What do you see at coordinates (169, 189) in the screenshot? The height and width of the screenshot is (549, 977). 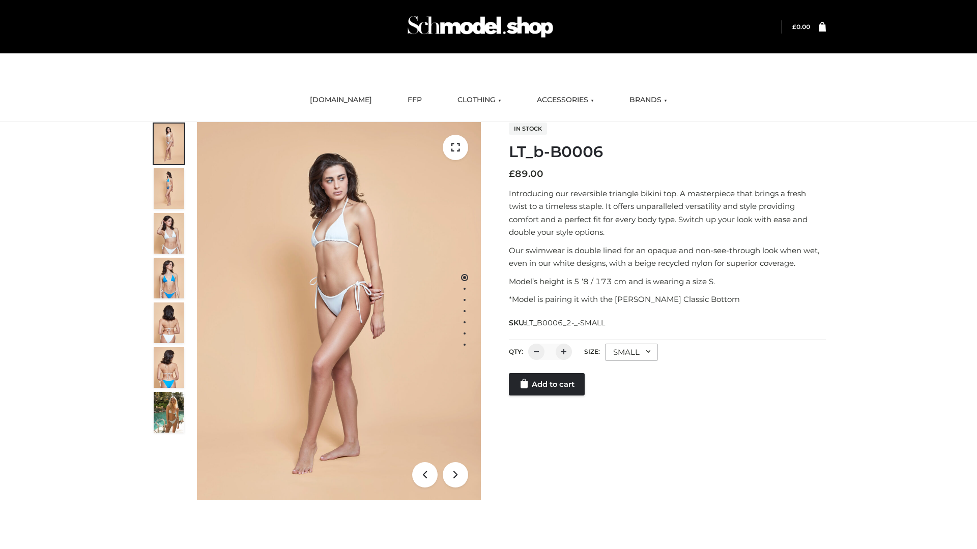 I see `img: ArielClassicBikiniTop_CloudNine_AzureSky_OW114ECO_2-scaled.jpg` at bounding box center [169, 189].